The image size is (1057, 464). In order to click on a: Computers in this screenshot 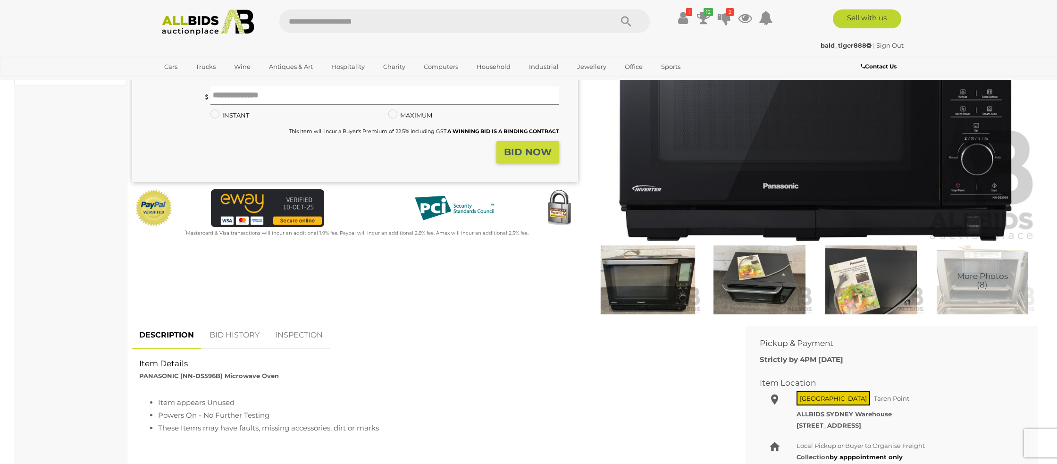, I will do `click(441, 67)`.